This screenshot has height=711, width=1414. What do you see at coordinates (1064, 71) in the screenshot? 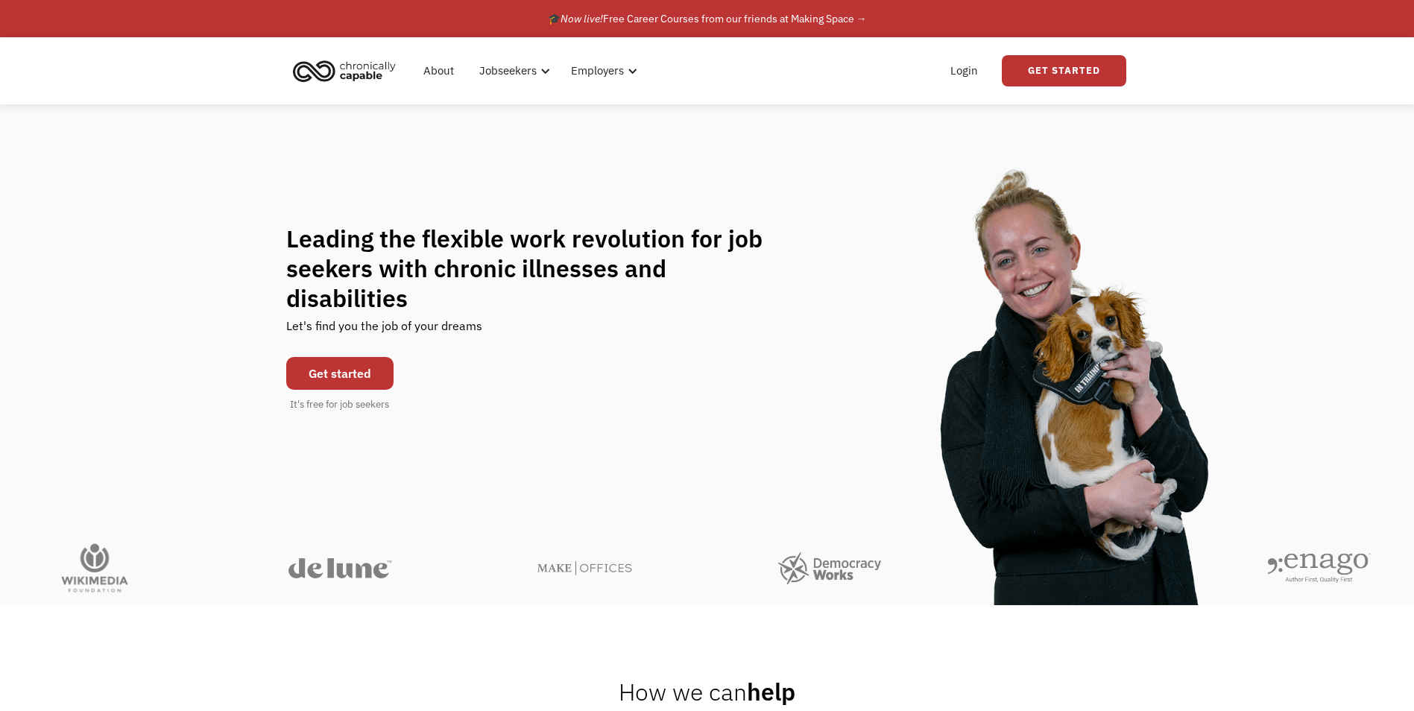
I see `a: Get Started` at bounding box center [1064, 71].